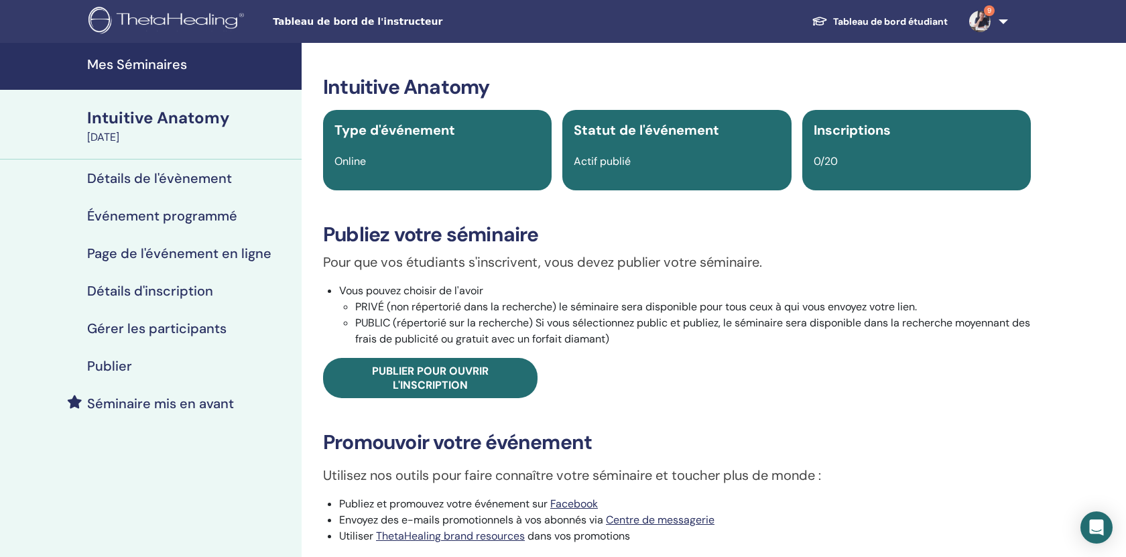 Image resolution: width=1126 pixels, height=557 pixels. I want to click on div: Open Intercom Messenger, so click(1096, 527).